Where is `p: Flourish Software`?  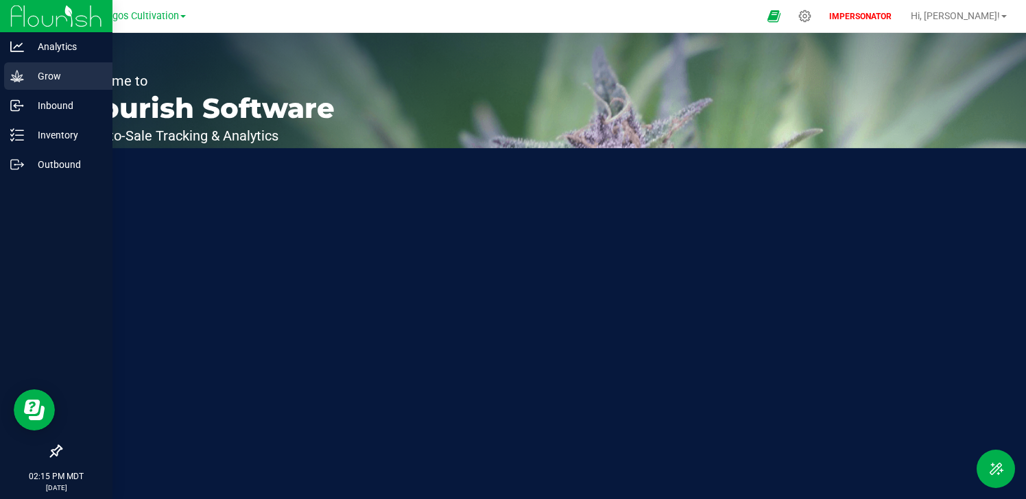 p: Flourish Software is located at coordinates (204, 108).